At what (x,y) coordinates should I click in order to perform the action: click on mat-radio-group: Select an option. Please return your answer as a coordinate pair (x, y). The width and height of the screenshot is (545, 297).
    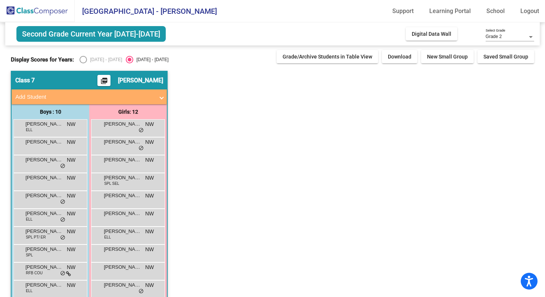
    Looking at the image, I should click on (124, 60).